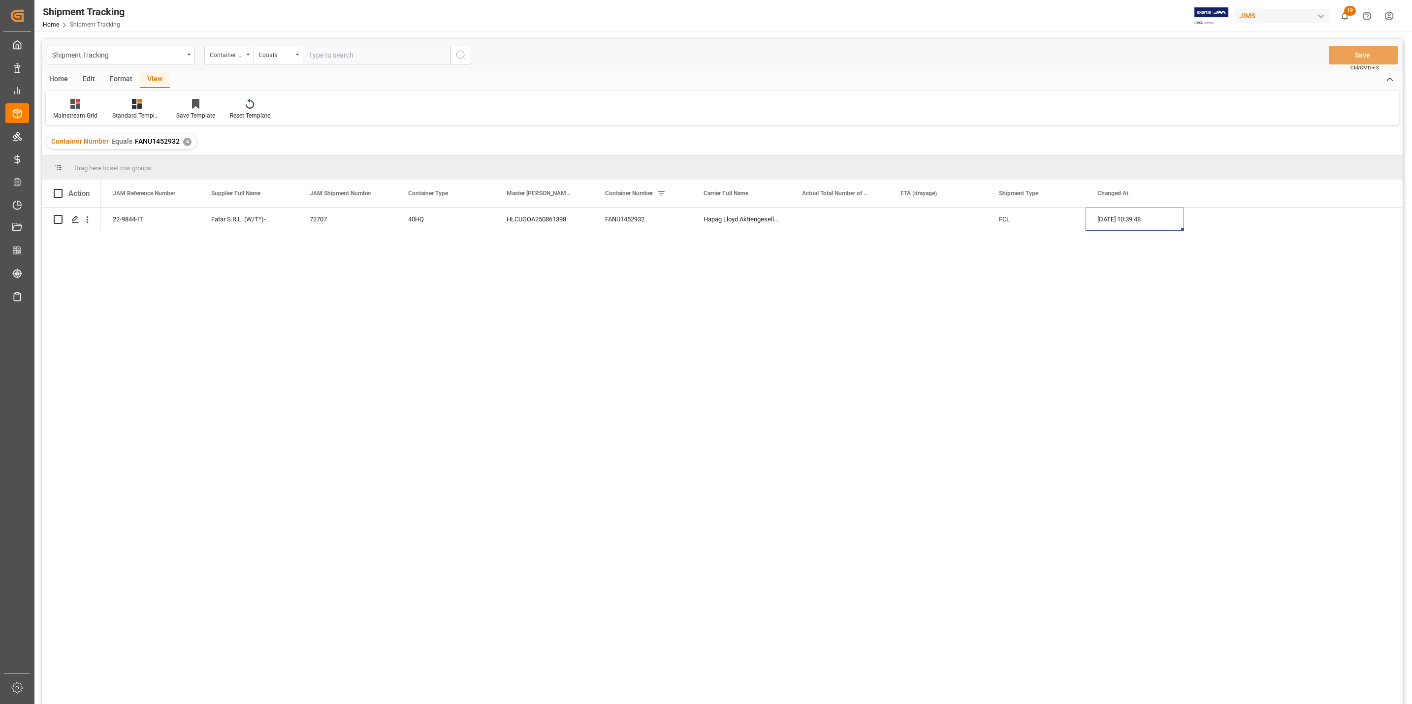 This screenshot has height=704, width=1412. Describe the element at coordinates (428, 193) in the screenshot. I see `span: Container Type` at that location.